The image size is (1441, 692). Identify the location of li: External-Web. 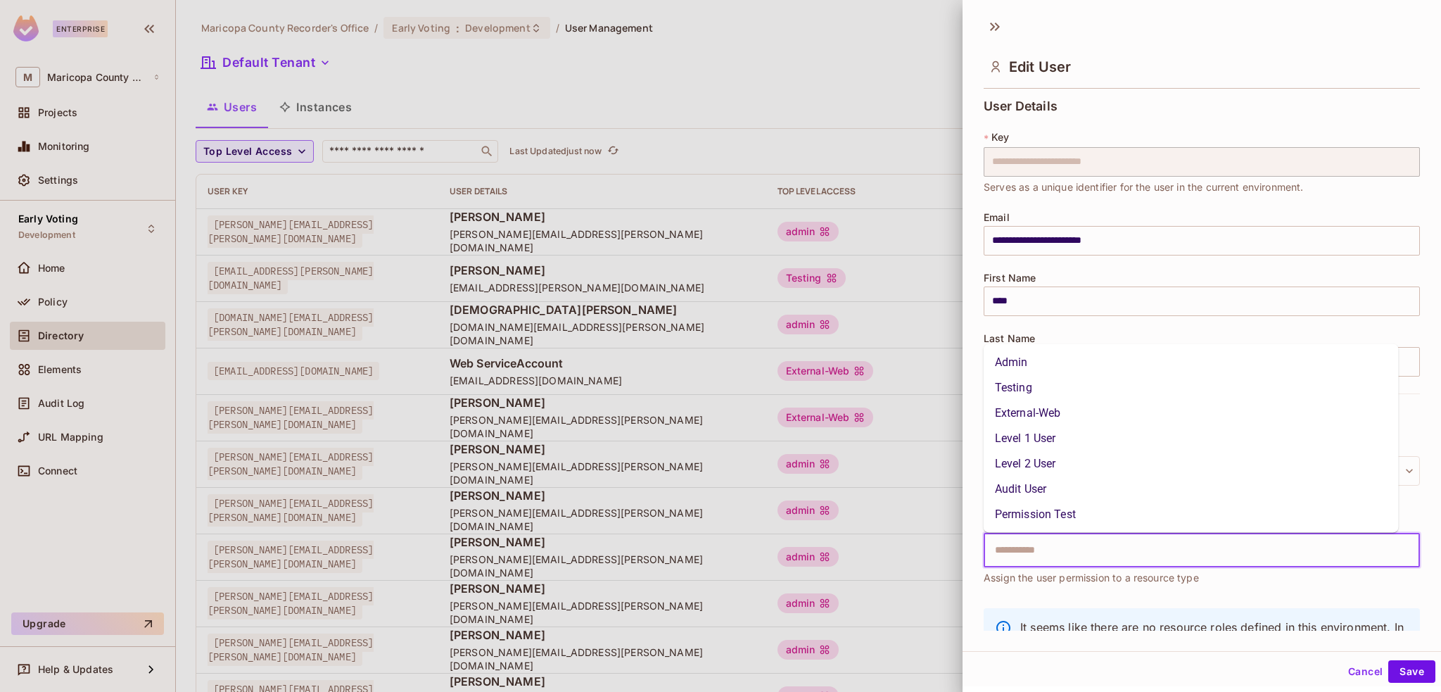
(1191, 413).